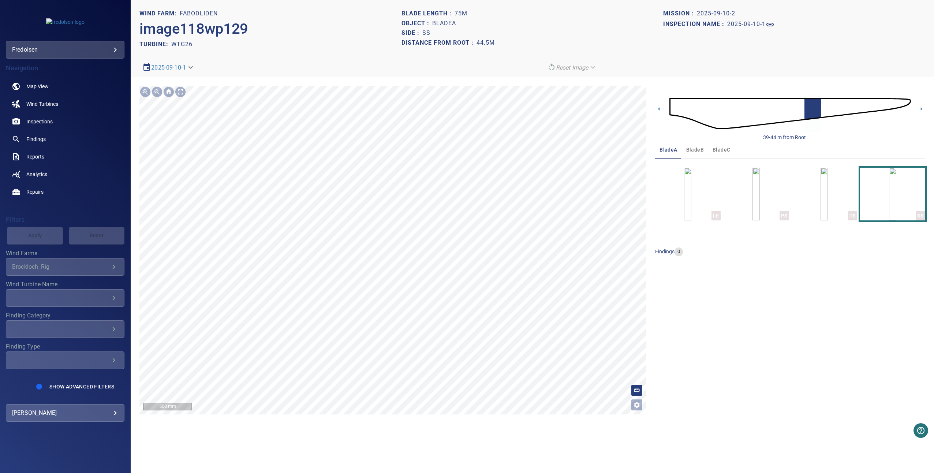 This screenshot has height=473, width=934. Describe the element at coordinates (695, 24) in the screenshot. I see `h1: Inspection name :` at that location.